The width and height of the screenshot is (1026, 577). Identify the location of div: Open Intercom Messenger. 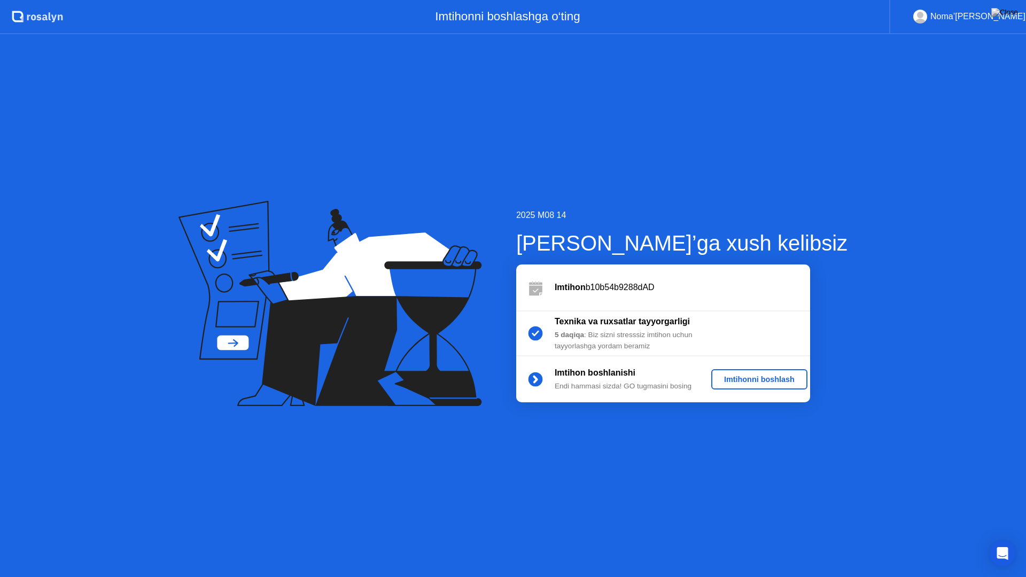
(1003, 554).